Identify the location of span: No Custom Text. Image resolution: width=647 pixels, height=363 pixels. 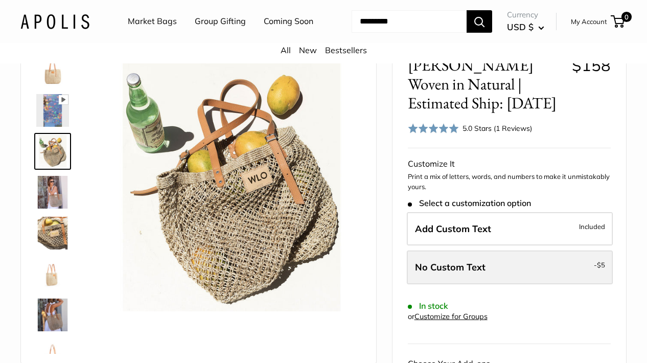
(450, 267).